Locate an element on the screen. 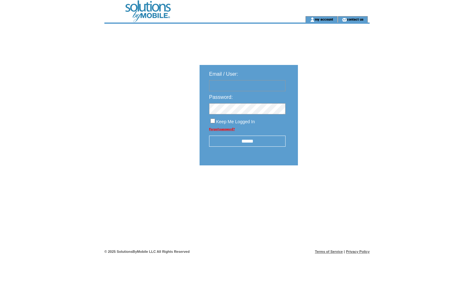 The width and height of the screenshot is (474, 288). a: my account is located at coordinates (324, 19).